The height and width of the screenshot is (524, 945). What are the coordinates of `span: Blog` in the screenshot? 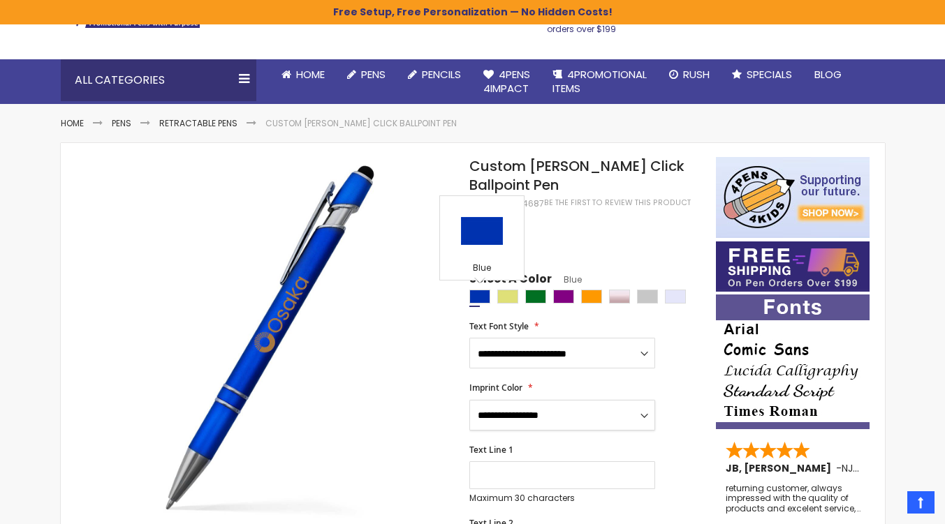 It's located at (827, 74).